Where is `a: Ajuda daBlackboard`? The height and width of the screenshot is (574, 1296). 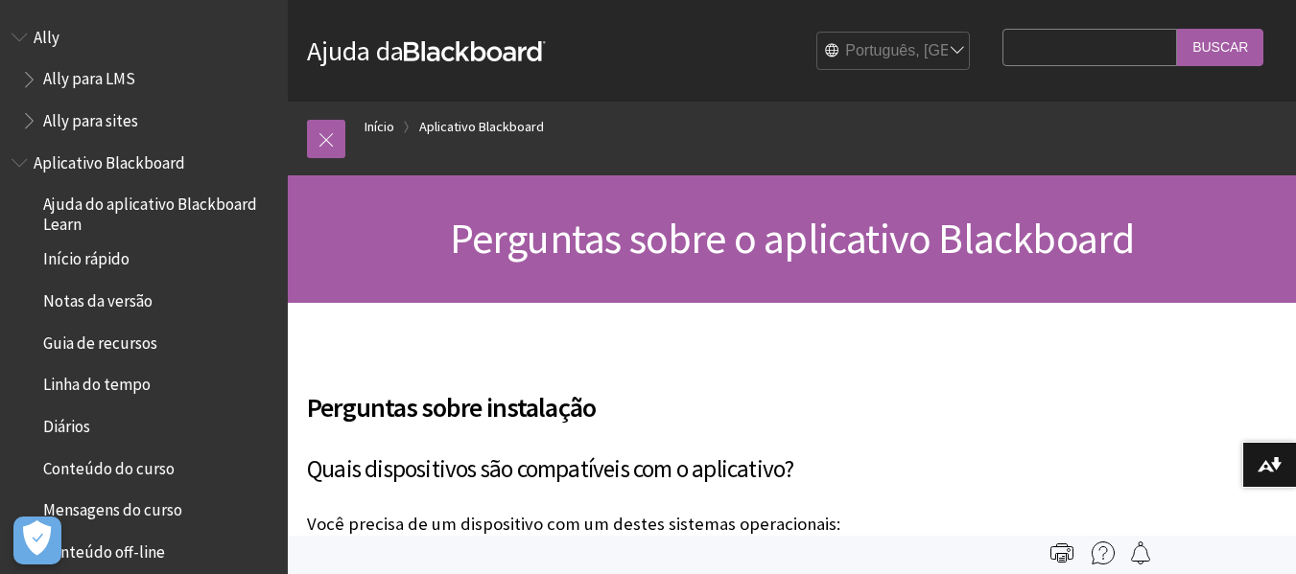 a: Ajuda daBlackboard is located at coordinates (426, 51).